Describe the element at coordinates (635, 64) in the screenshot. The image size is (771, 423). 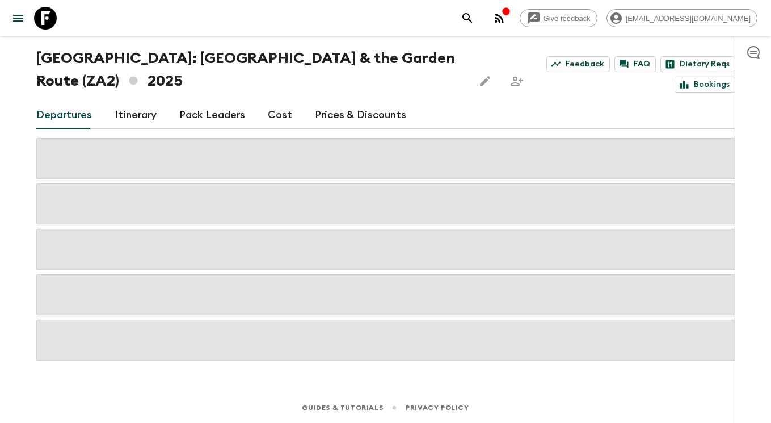
I see `a: FAQ` at that location.